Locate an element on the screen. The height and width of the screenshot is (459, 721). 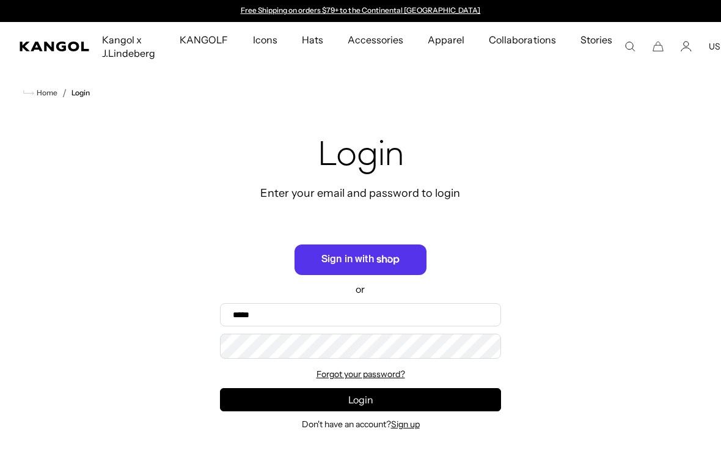
button: Cart is located at coordinates (658, 46).